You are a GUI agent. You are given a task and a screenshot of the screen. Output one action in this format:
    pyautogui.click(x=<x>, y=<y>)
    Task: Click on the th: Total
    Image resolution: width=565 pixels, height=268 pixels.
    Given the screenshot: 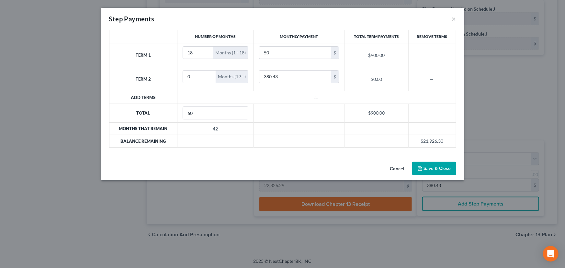 What is the action you would take?
    pyautogui.click(x=143, y=113)
    